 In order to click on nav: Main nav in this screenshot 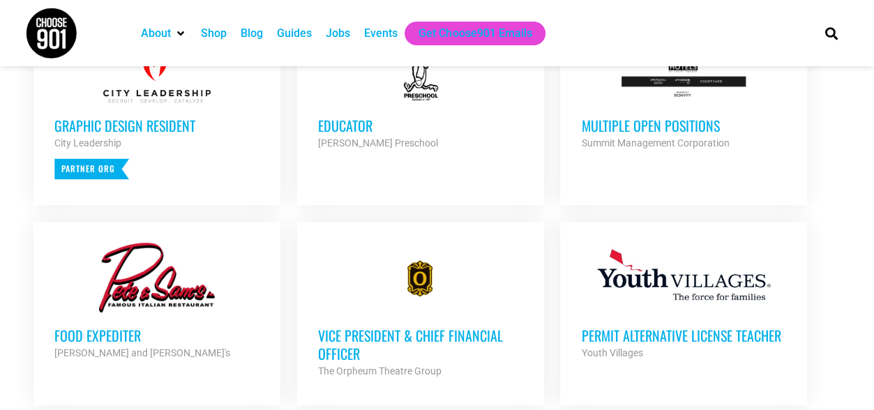, I will do `click(468, 33)`.